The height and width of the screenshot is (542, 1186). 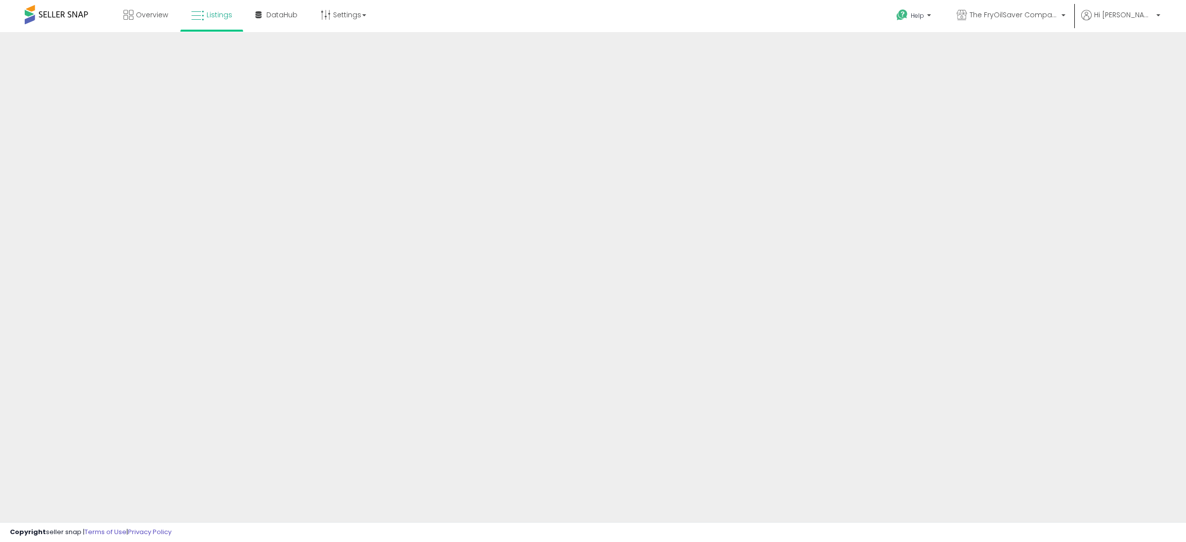 What do you see at coordinates (902, 15) in the screenshot?
I see `i: Get Help` at bounding box center [902, 15].